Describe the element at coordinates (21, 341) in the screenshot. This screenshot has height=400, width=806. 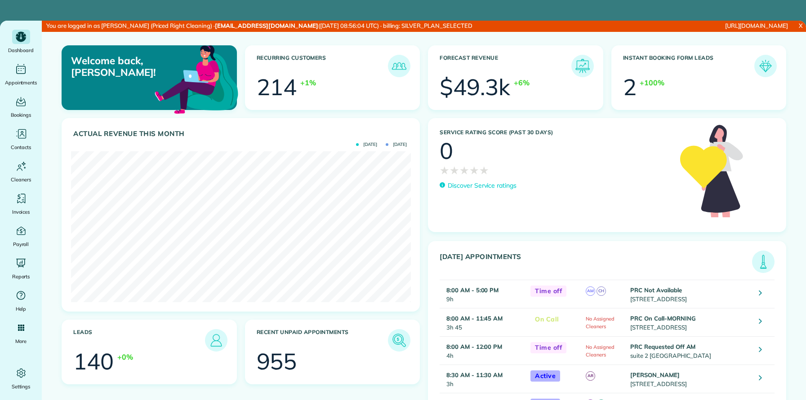
I see `span: More` at that location.